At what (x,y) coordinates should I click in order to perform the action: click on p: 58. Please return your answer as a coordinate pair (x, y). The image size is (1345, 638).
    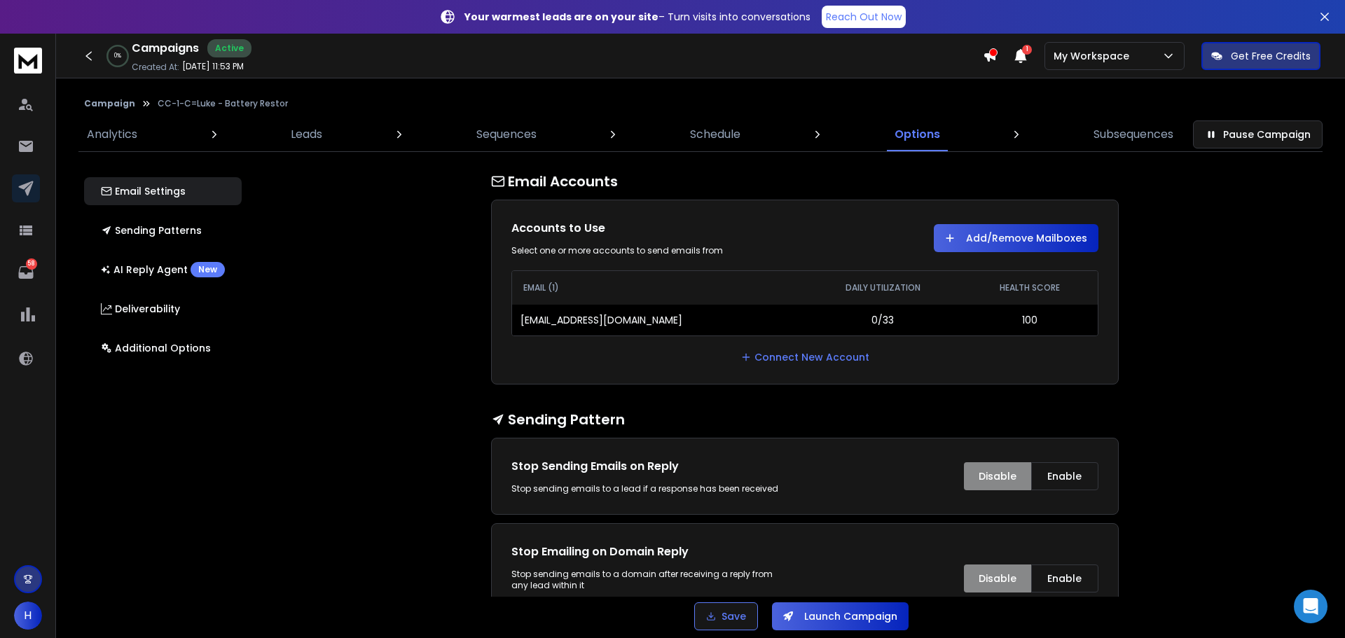
    Looking at the image, I should click on (32, 264).